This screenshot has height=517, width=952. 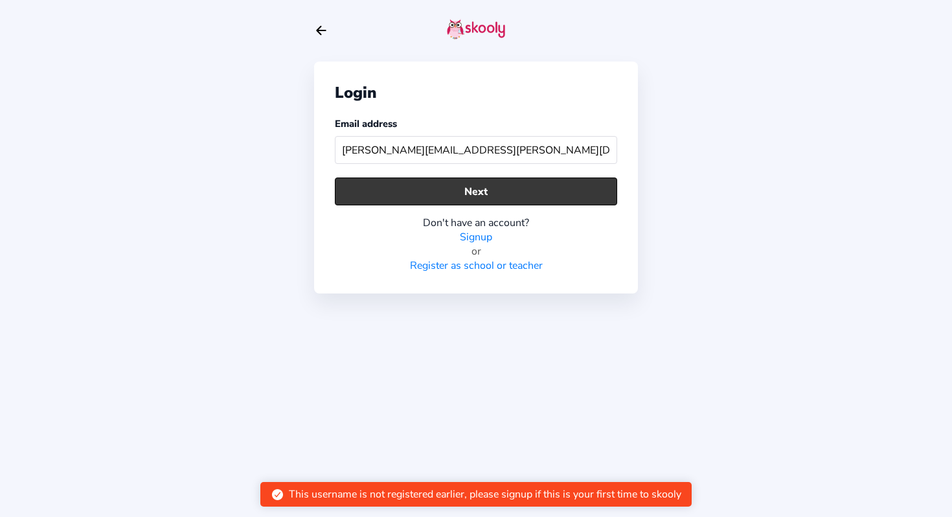 What do you see at coordinates (476, 237) in the screenshot?
I see `a: Signup` at bounding box center [476, 237].